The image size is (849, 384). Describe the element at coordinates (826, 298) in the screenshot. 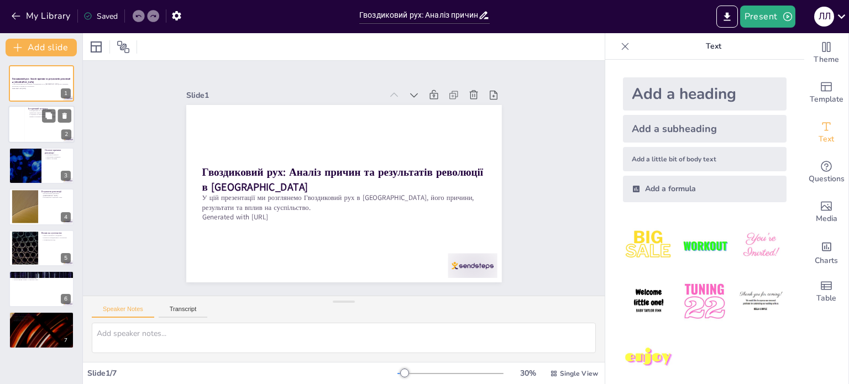

I see `span: Table` at that location.